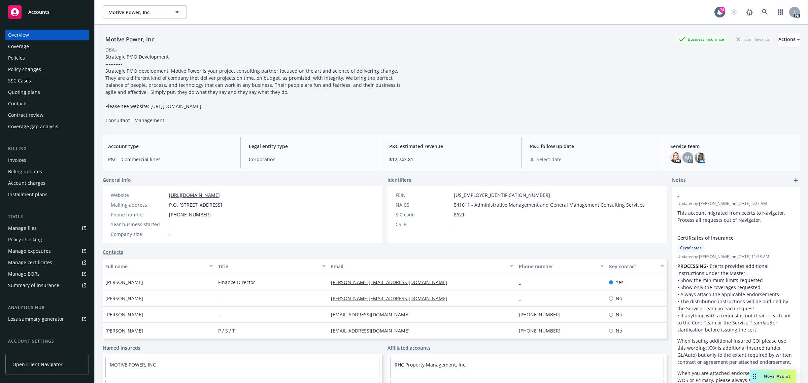 This screenshot has height=383, width=808. Describe the element at coordinates (29, 251) in the screenshot. I see `div: Manage exposures` at that location.